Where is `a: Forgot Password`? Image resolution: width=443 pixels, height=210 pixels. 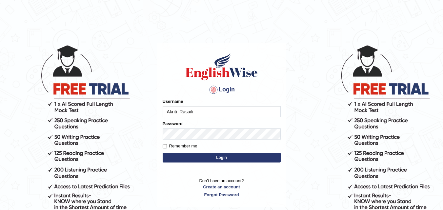 a: Forgot Password is located at coordinates (222, 195).